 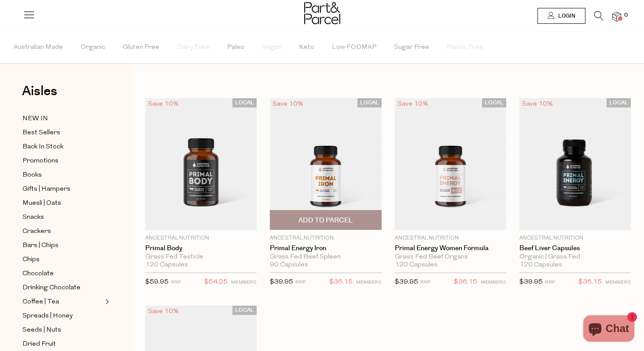 I want to click on div: Grass Fed Beef Spleen, so click(x=325, y=257).